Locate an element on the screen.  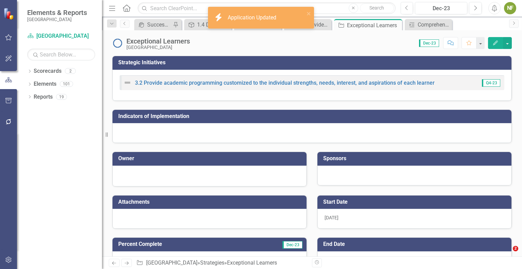
a: Strategies is located at coordinates (212, 262).